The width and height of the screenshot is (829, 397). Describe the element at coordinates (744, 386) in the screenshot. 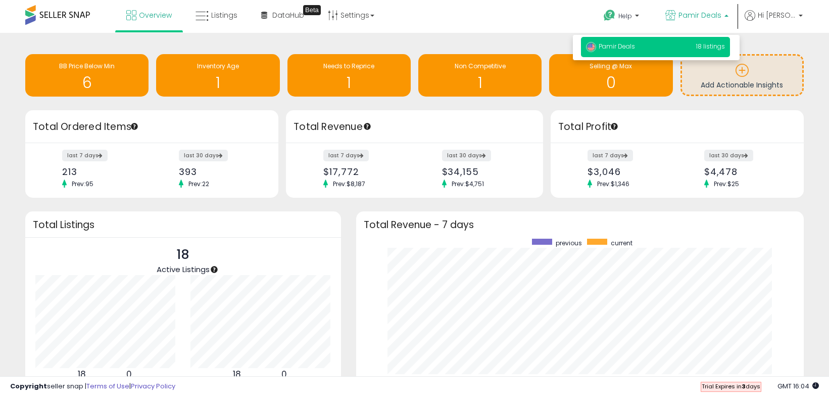

I see `b: 3` at that location.